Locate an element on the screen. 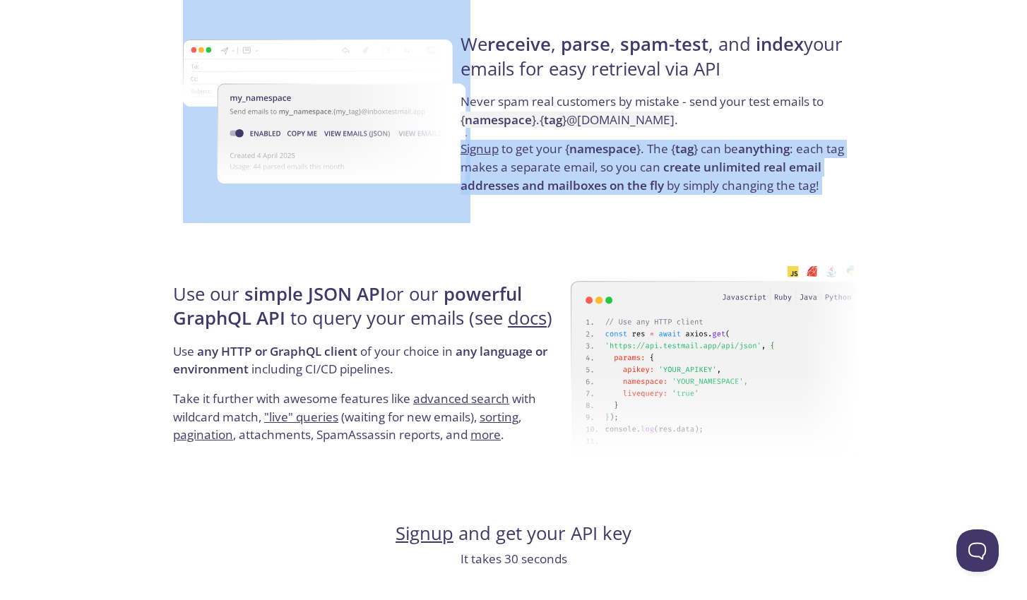 The height and width of the screenshot is (600, 1027). a: pagination is located at coordinates (203, 434).